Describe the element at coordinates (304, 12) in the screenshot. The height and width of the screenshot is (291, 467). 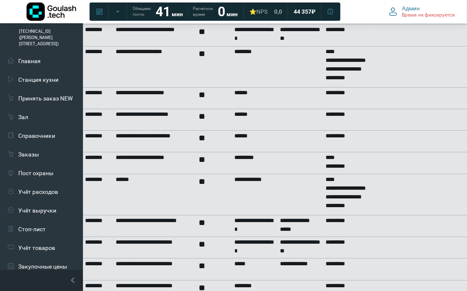
I see `a: 44 357 ₽` at that location.